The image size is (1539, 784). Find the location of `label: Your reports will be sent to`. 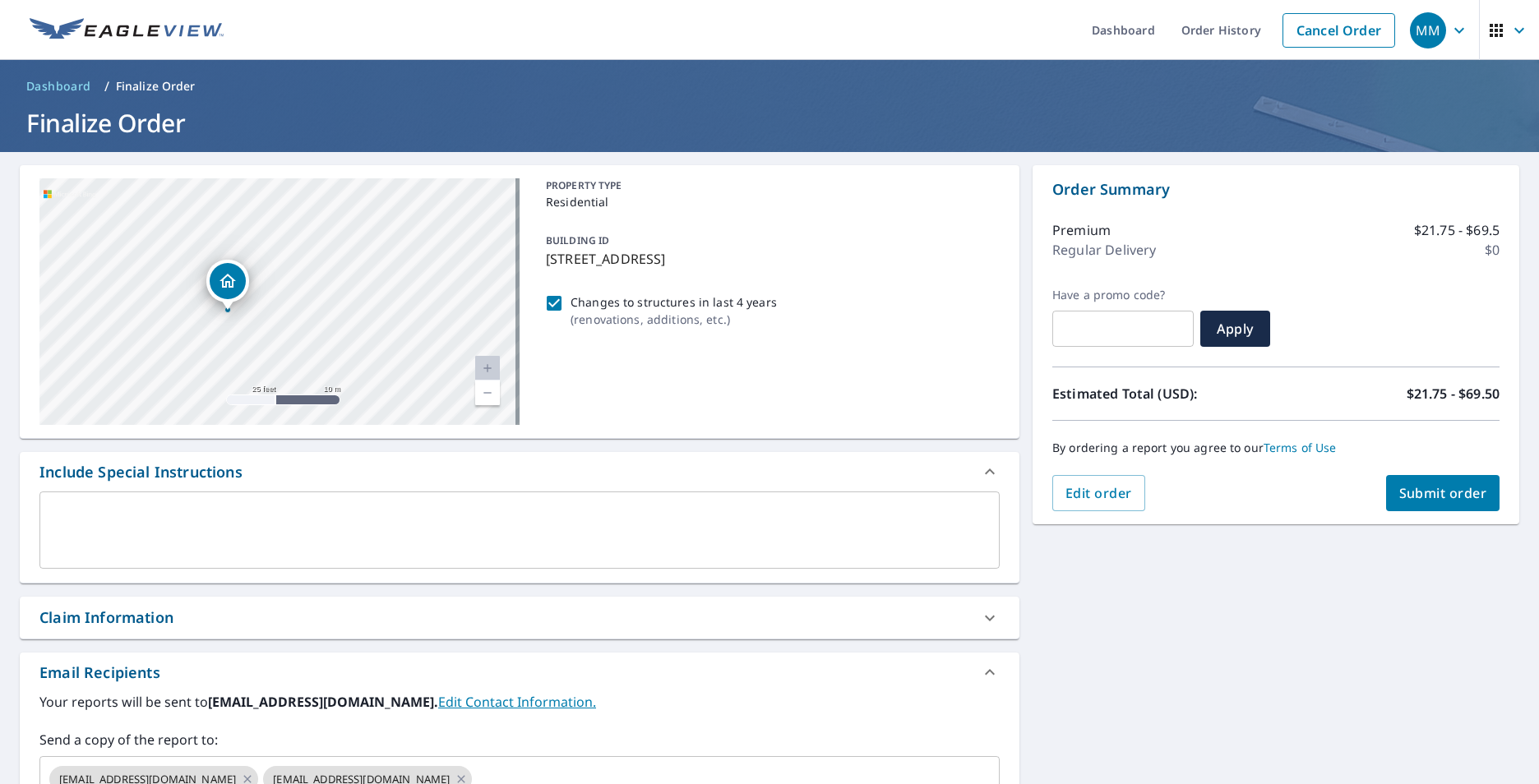

label: Your reports will be sent to is located at coordinates (520, 702).